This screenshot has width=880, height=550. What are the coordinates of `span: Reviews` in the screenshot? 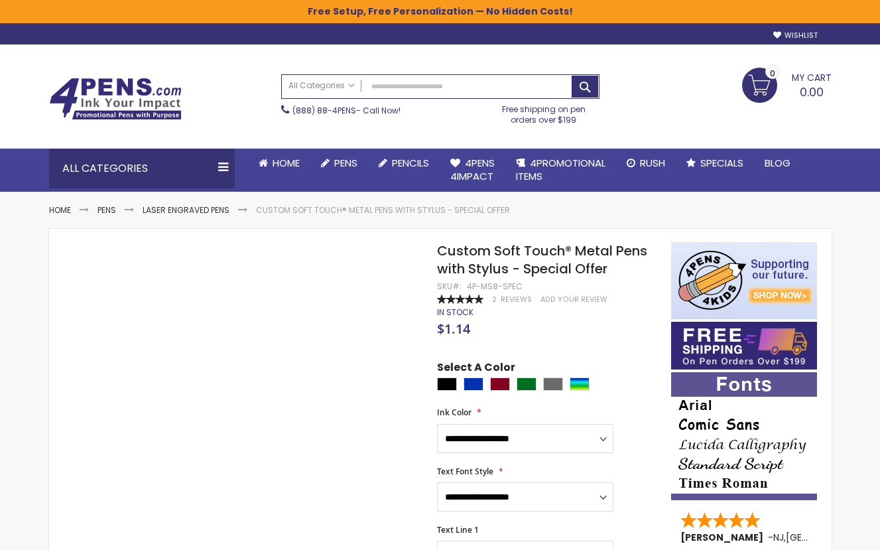 It's located at (516, 299).